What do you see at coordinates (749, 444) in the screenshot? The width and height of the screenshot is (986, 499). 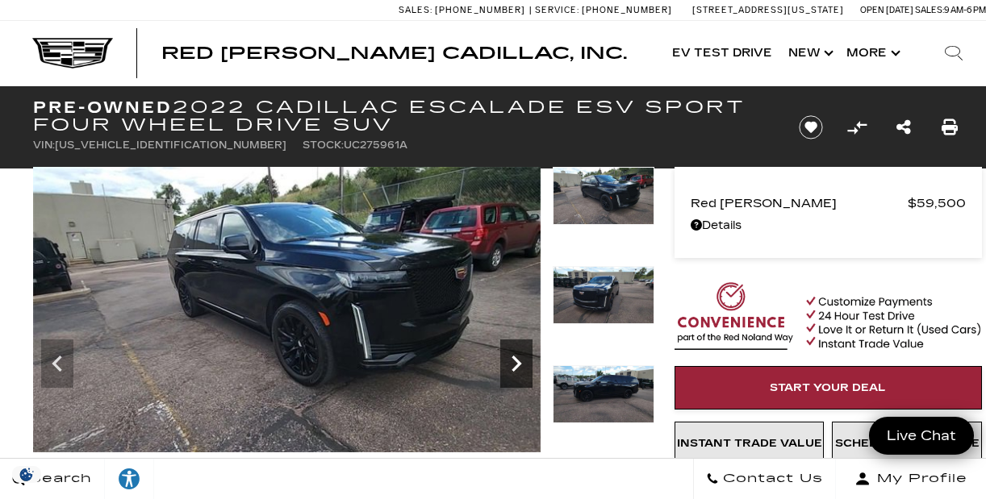 I see `a: Instant Trade Value` at bounding box center [749, 444].